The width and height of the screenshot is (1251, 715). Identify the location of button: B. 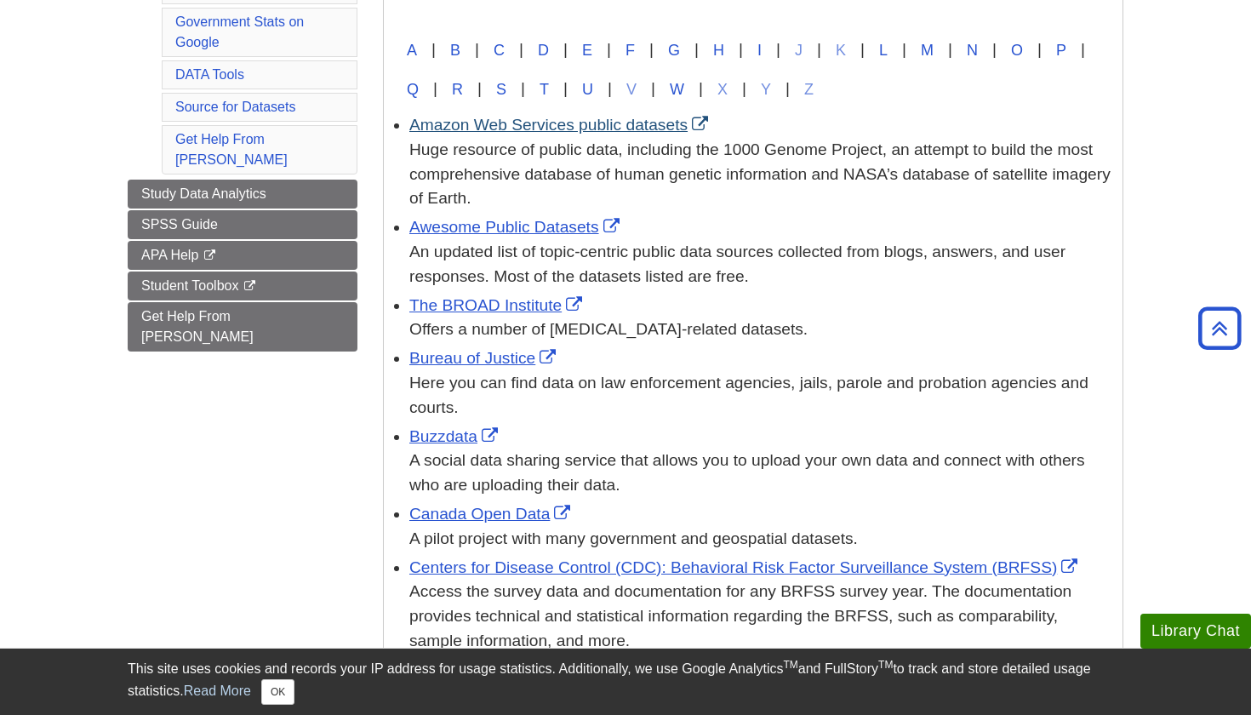
(455, 50).